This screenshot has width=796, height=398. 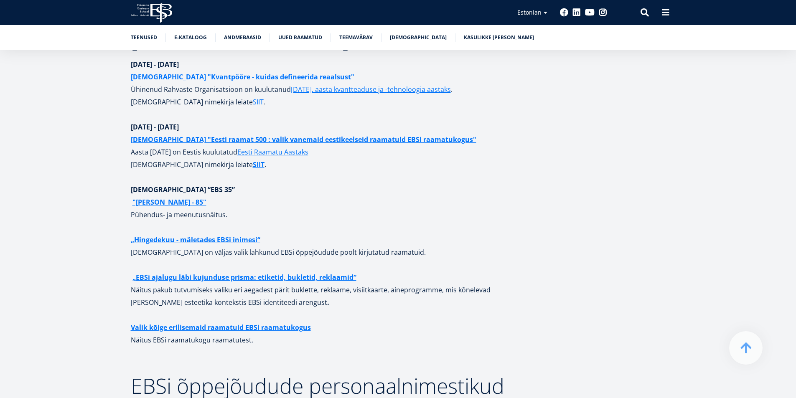 I want to click on a: Teenused, so click(x=144, y=38).